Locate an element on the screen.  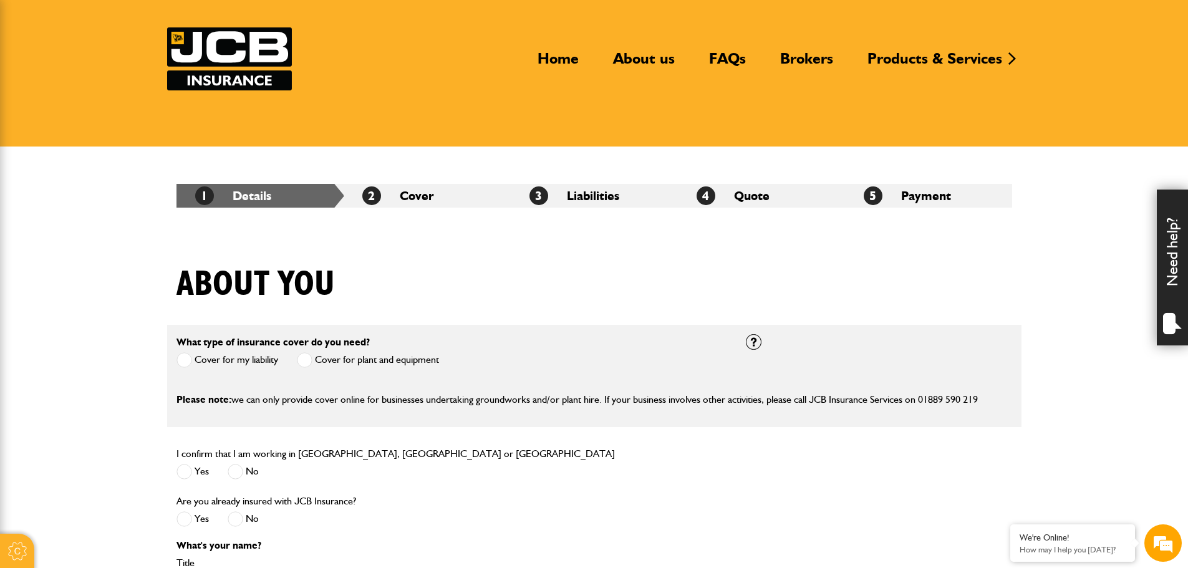
p: How may I help you today? is located at coordinates (1073, 549).